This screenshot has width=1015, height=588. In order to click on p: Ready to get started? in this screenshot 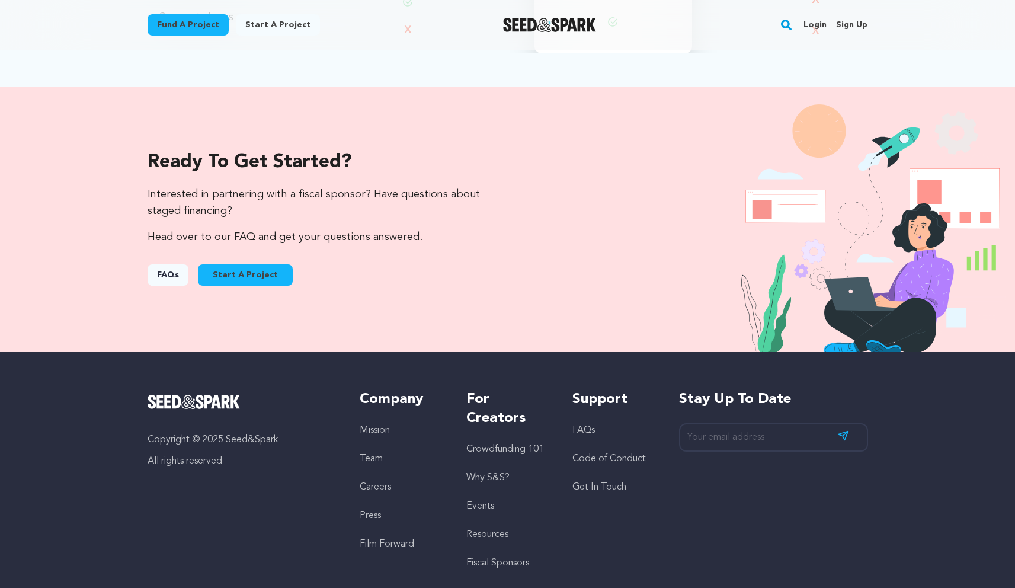, I will do `click(316, 162)`.